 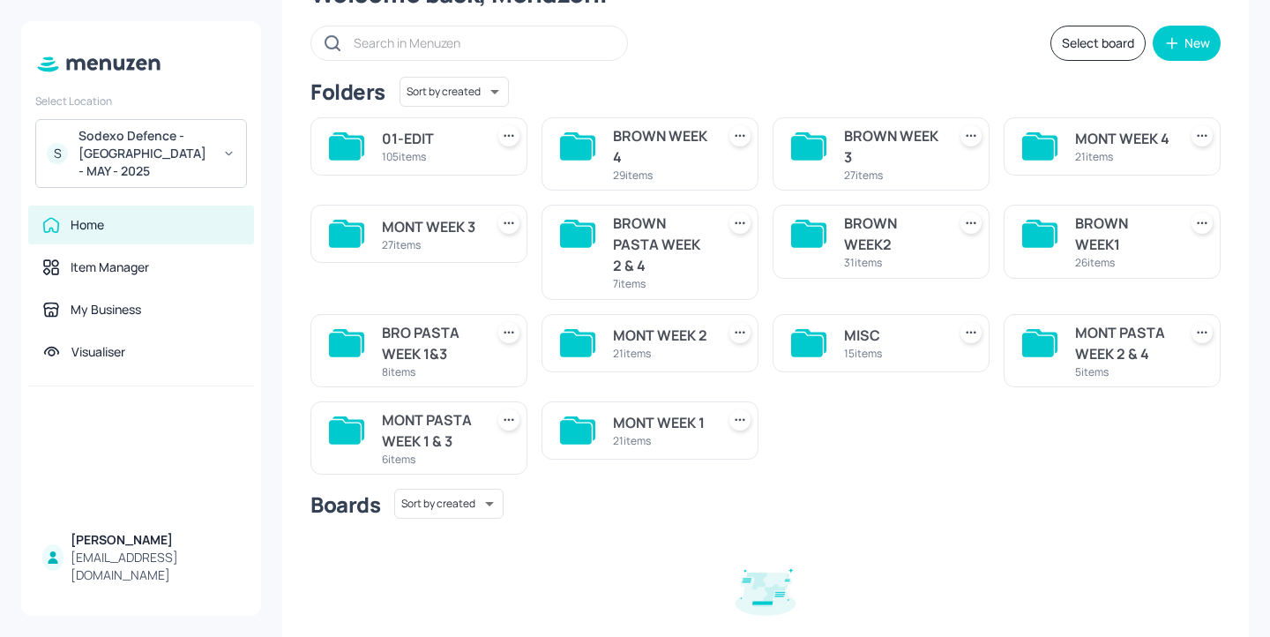 What do you see at coordinates (109, 267) in the screenshot?
I see `div: Item Manager` at bounding box center [109, 267].